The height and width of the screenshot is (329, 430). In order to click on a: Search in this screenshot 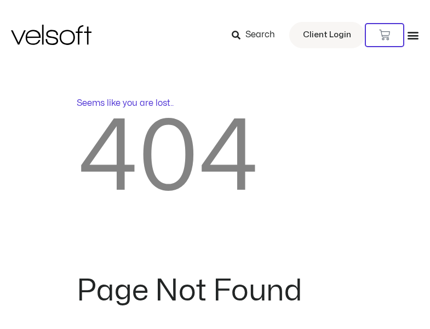, I will do `click(257, 35)`.